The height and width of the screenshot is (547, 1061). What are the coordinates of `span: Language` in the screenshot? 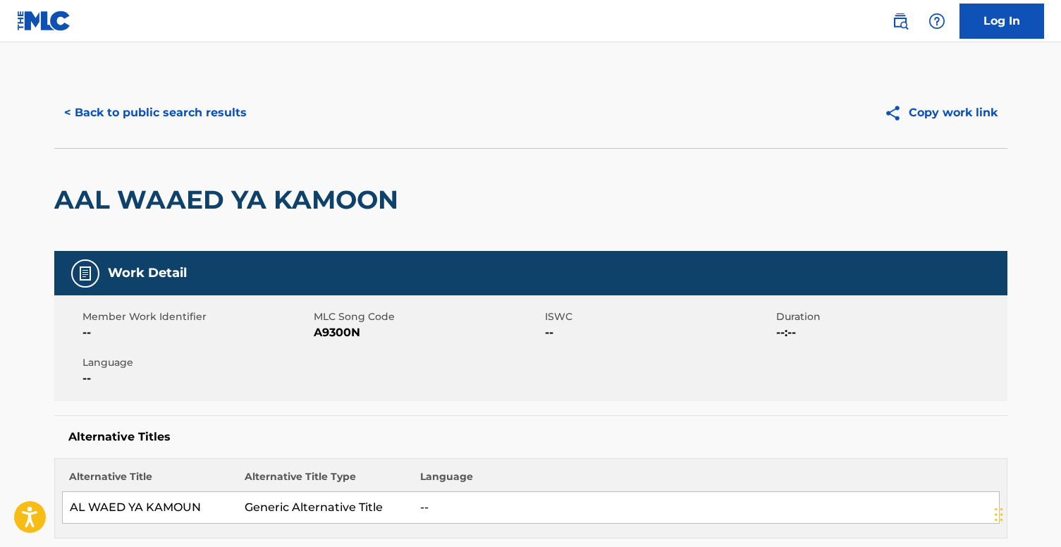 It's located at (196, 362).